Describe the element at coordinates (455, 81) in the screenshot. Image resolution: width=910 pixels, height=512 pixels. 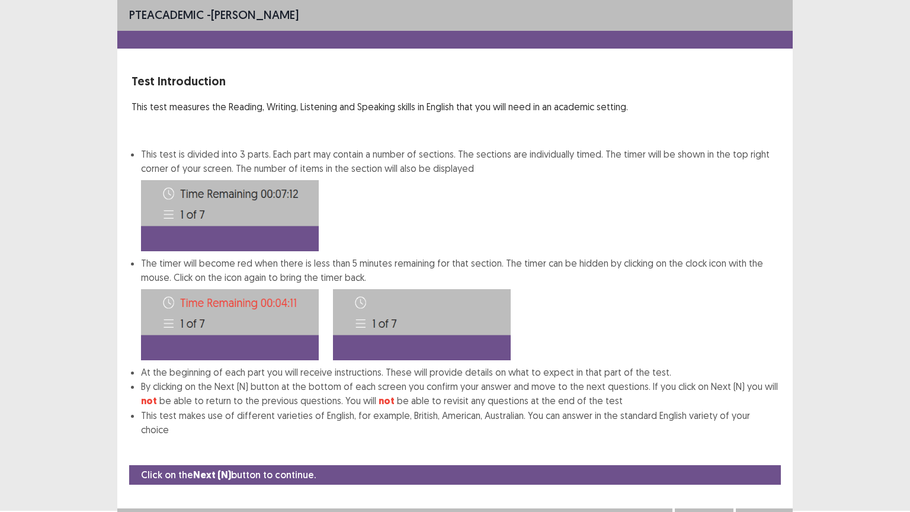
I see `p: Test Introduction` at that location.